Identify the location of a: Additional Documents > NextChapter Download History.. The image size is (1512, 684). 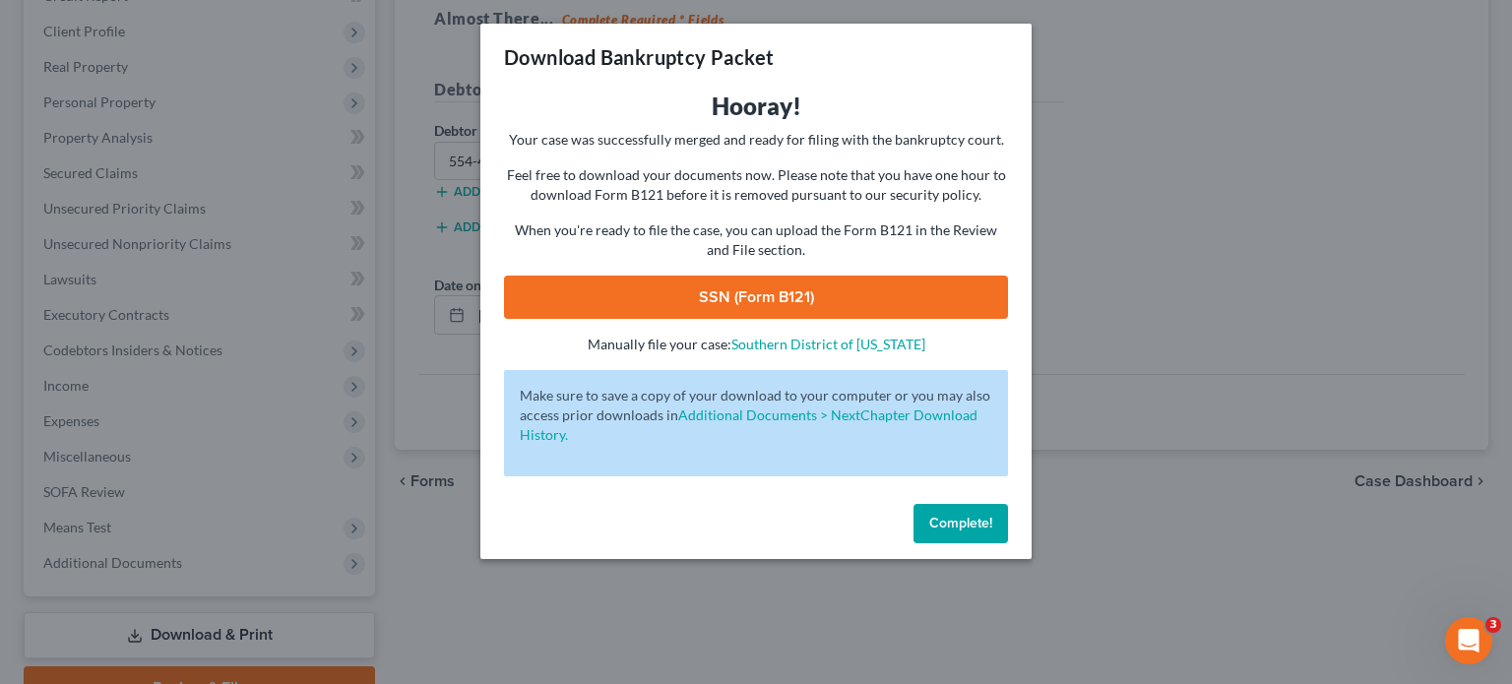
(748, 424).